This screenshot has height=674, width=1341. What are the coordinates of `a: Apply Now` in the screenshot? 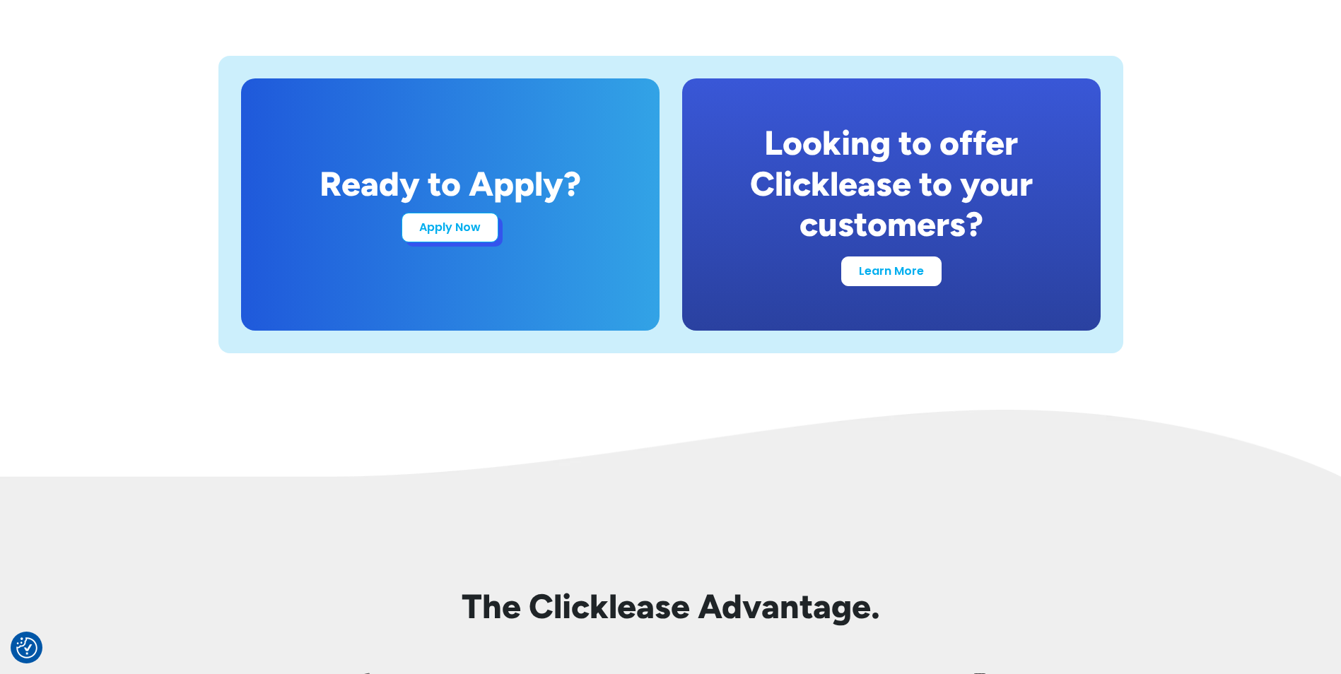 It's located at (450, 228).